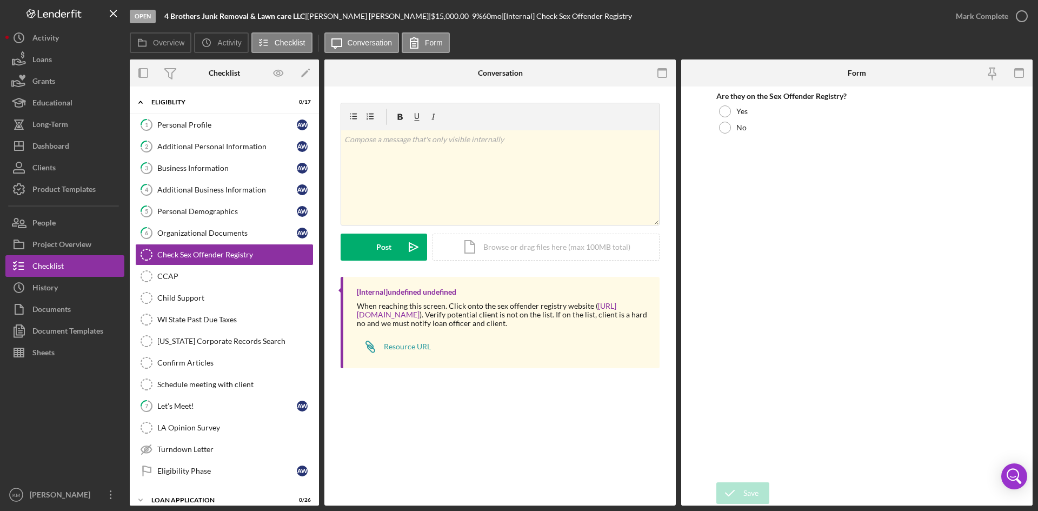 The height and width of the screenshot is (511, 1038). What do you see at coordinates (224, 428) in the screenshot?
I see `a: LA Opinion Survey` at bounding box center [224, 428].